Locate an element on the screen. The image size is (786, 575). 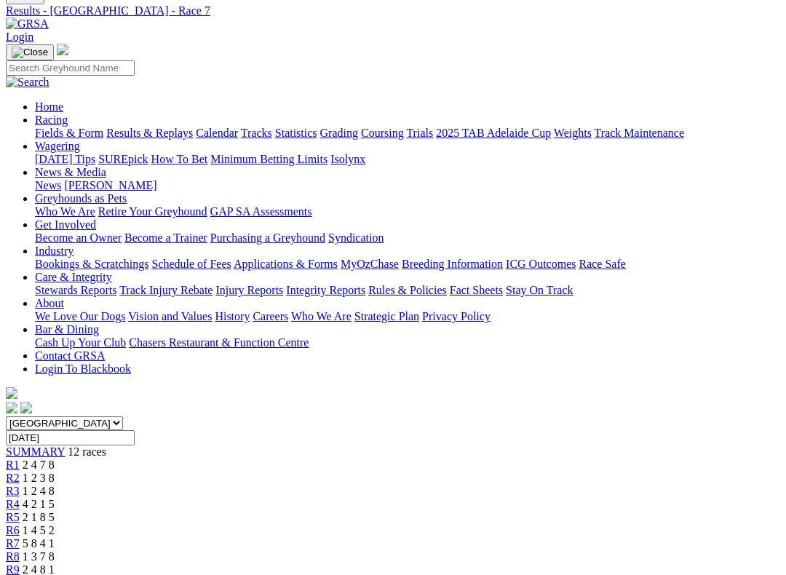
input: Search is located at coordinates (70, 68).